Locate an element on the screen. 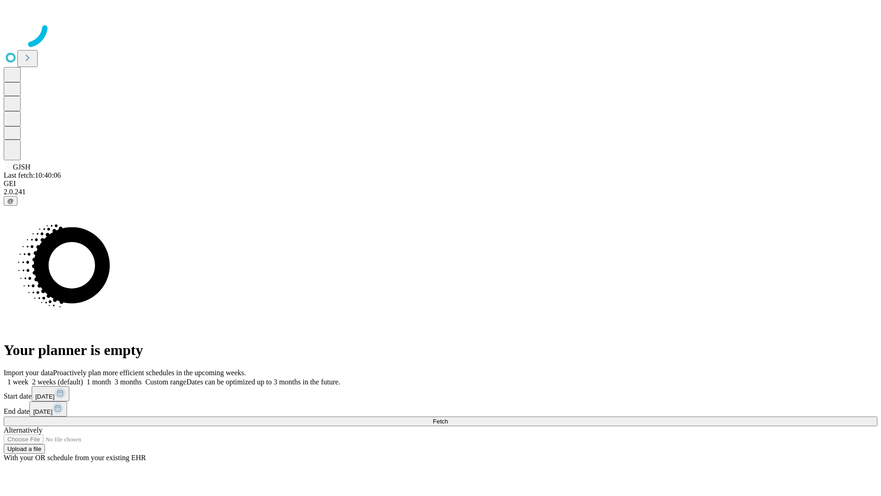 This screenshot has width=881, height=496. span: Custom range is located at coordinates (166, 381).